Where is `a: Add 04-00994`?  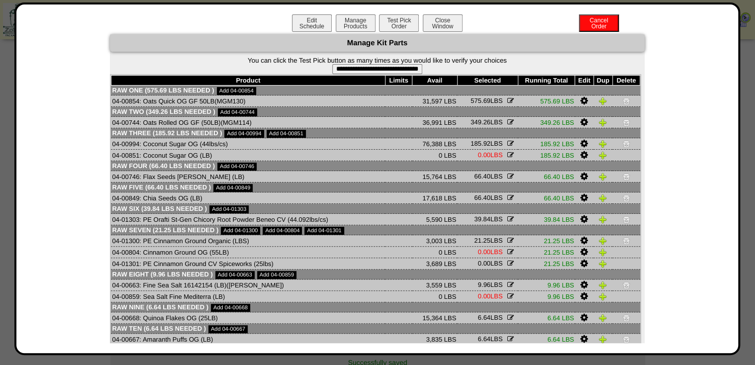
a: Add 04-00994 is located at coordinates (244, 134).